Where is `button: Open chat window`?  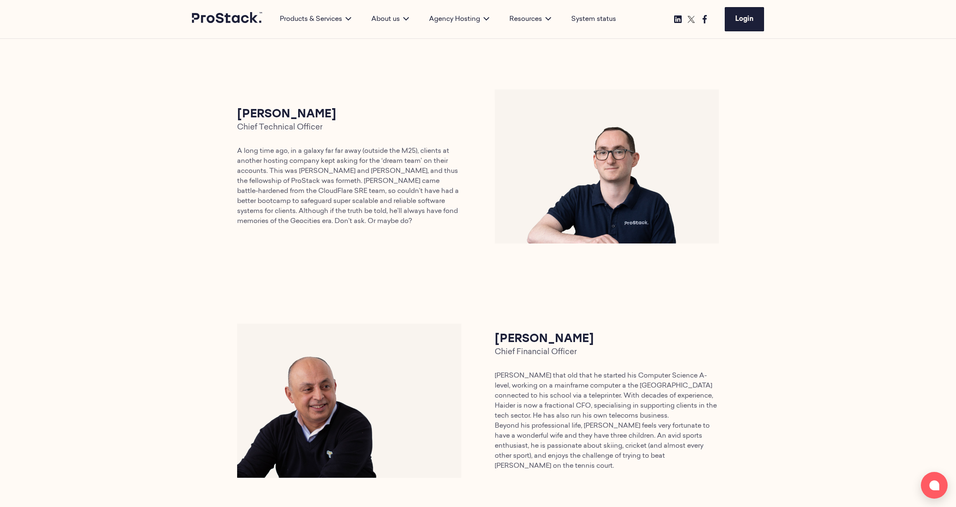 button: Open chat window is located at coordinates (934, 486).